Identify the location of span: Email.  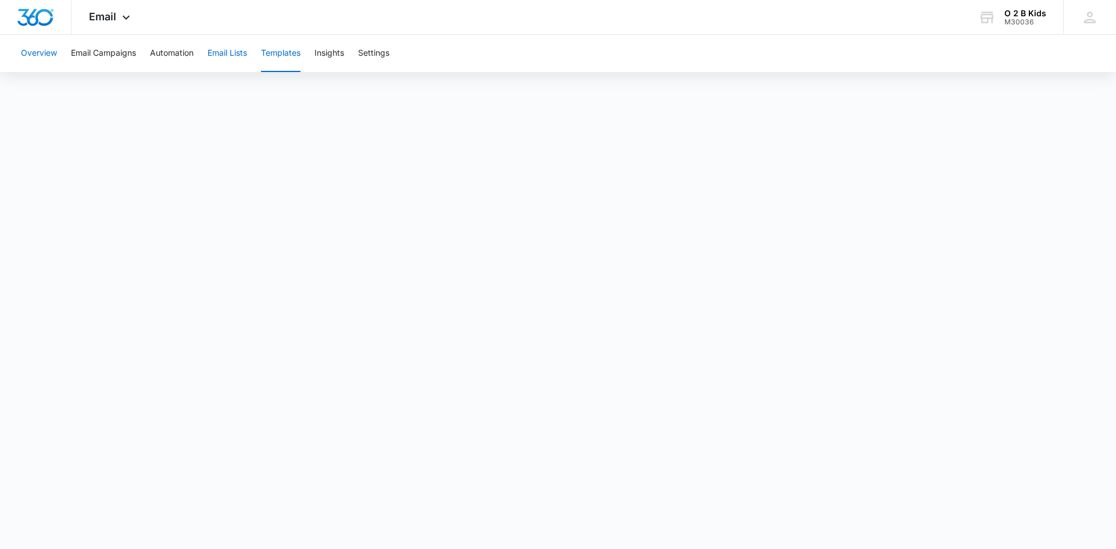
(102, 16).